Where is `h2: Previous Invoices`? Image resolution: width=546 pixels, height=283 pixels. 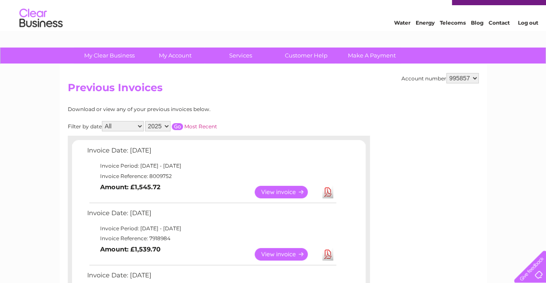
h2: Previous Invoices is located at coordinates (273, 90).